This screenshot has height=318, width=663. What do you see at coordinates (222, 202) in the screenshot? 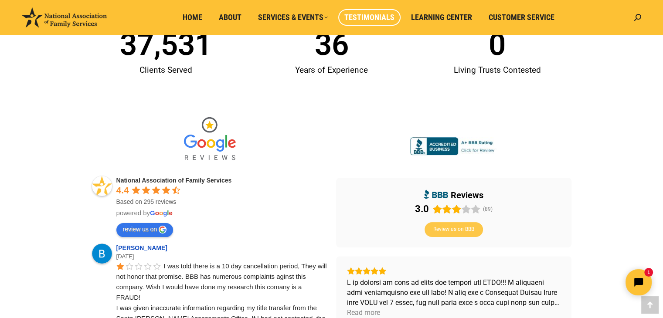
I see `div: Based on 295 reviews` at bounding box center [222, 202].